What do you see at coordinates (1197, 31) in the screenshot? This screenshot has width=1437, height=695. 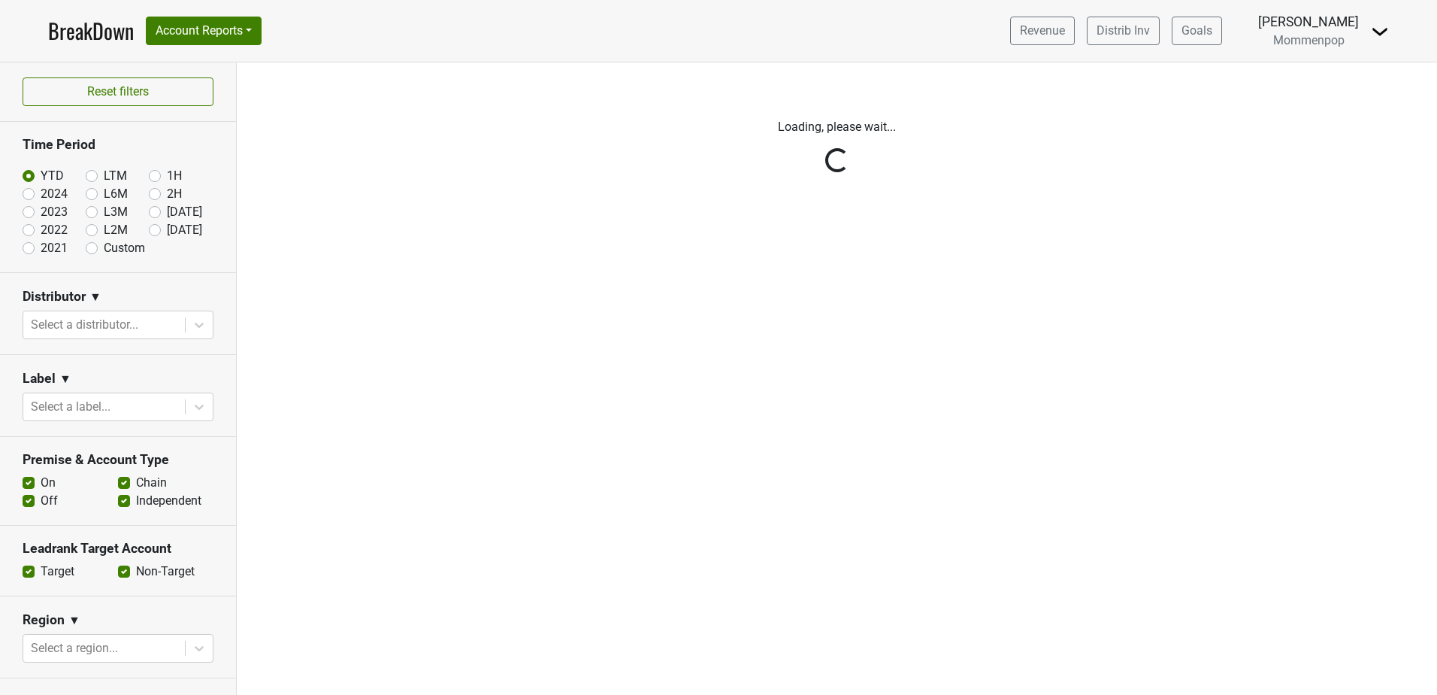 I see `a: Goals` at bounding box center [1197, 31].